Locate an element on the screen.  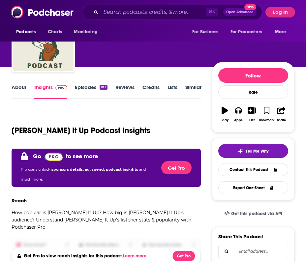
img: tell me why sparkle is located at coordinates (240, 151).